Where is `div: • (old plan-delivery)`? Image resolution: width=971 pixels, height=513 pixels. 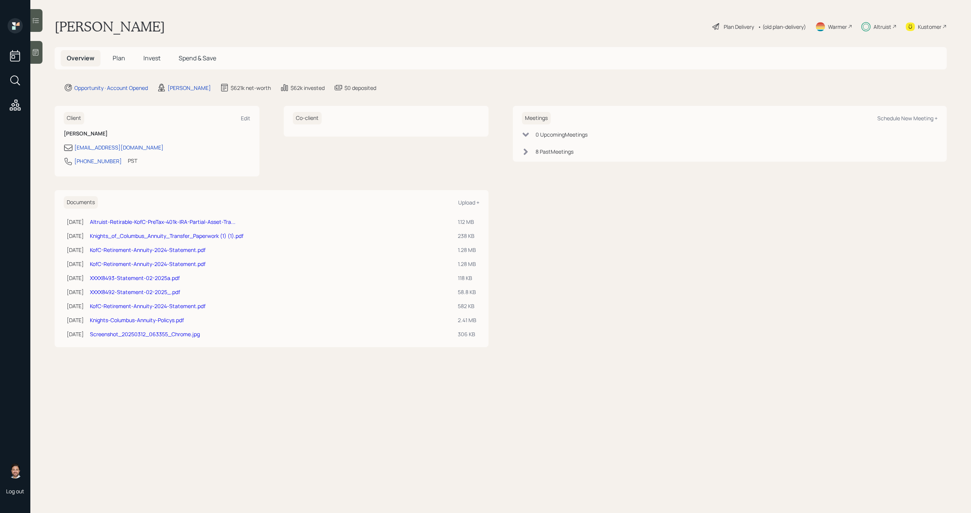
div: • (old plan-delivery) is located at coordinates (782, 27).